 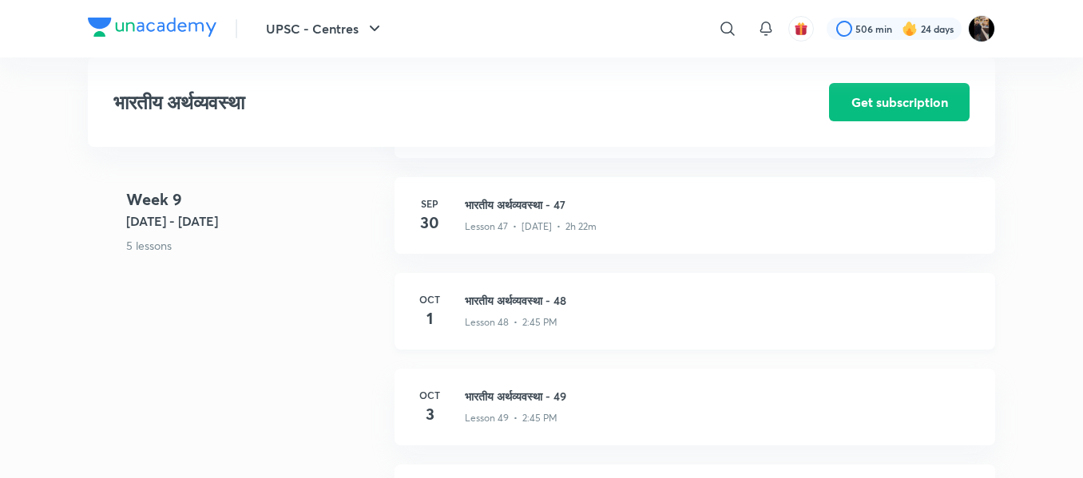 I want to click on img: Company Logo, so click(x=152, y=27).